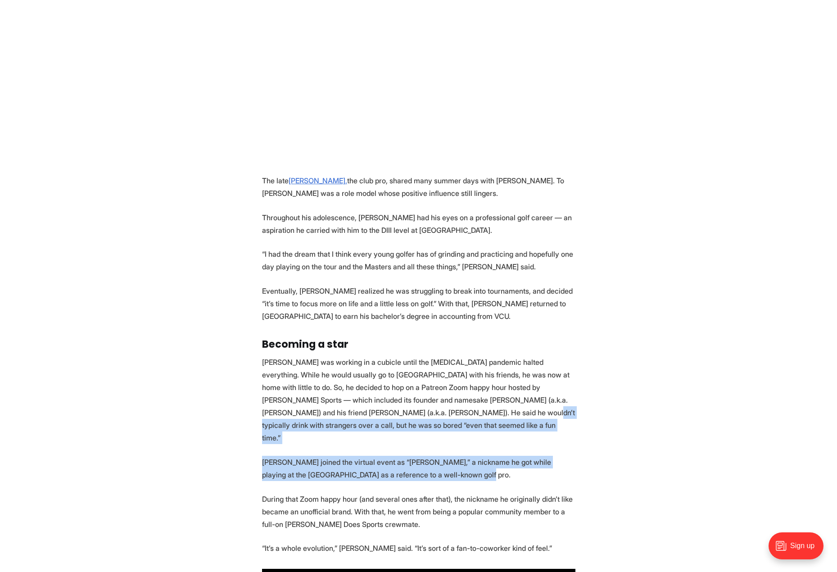  I want to click on p: “I had the dream that I think every young golfer has of grinding and practicing and hopefully one..., so click(419, 260).